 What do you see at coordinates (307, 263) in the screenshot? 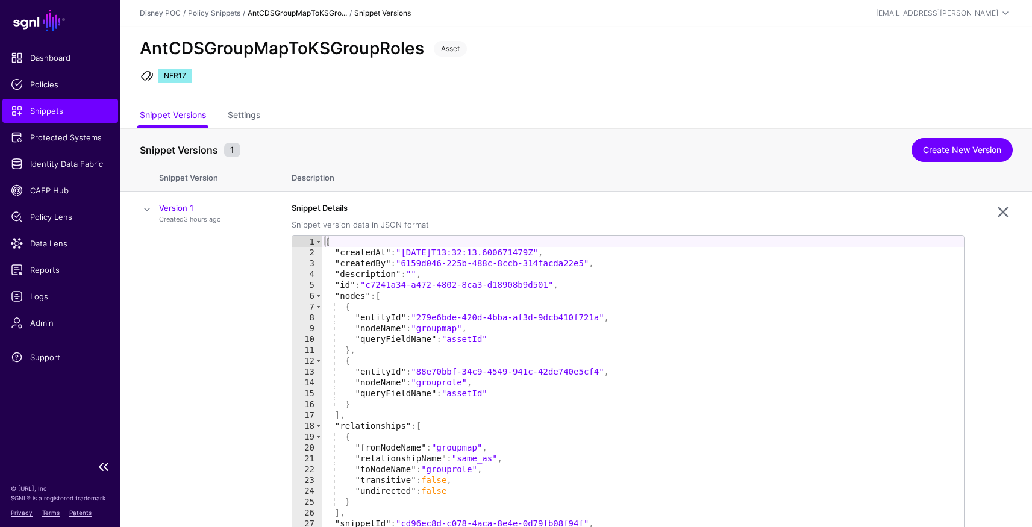
I see `div: 3` at bounding box center [307, 263].